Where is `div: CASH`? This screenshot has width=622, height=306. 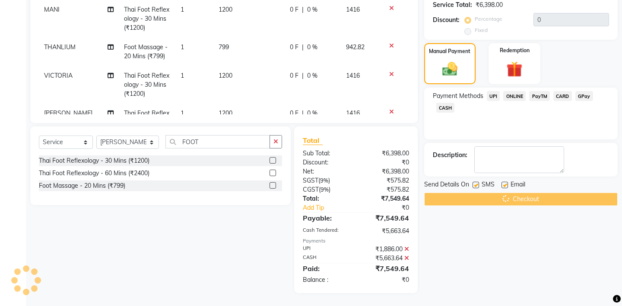
div: CASH is located at coordinates (326, 258).